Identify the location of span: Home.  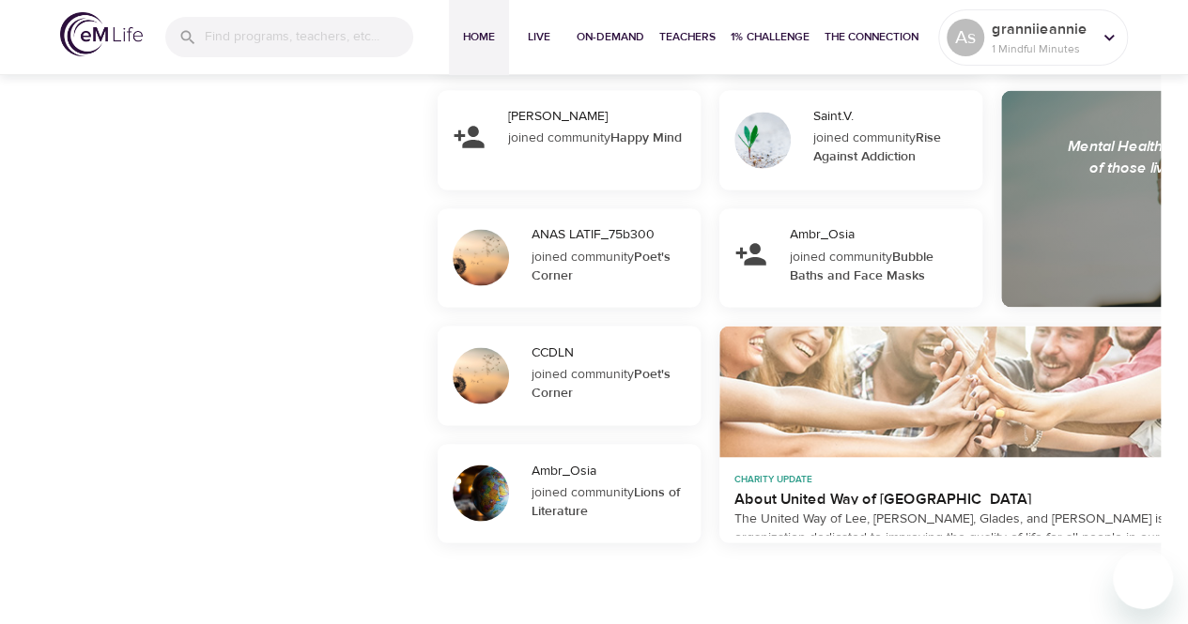
(479, 37).